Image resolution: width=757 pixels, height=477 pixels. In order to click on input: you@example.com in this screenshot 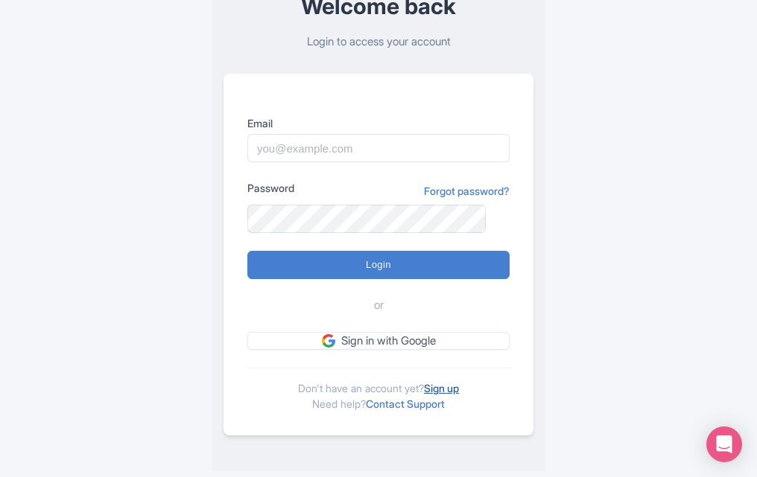, I will do `click(378, 148)`.